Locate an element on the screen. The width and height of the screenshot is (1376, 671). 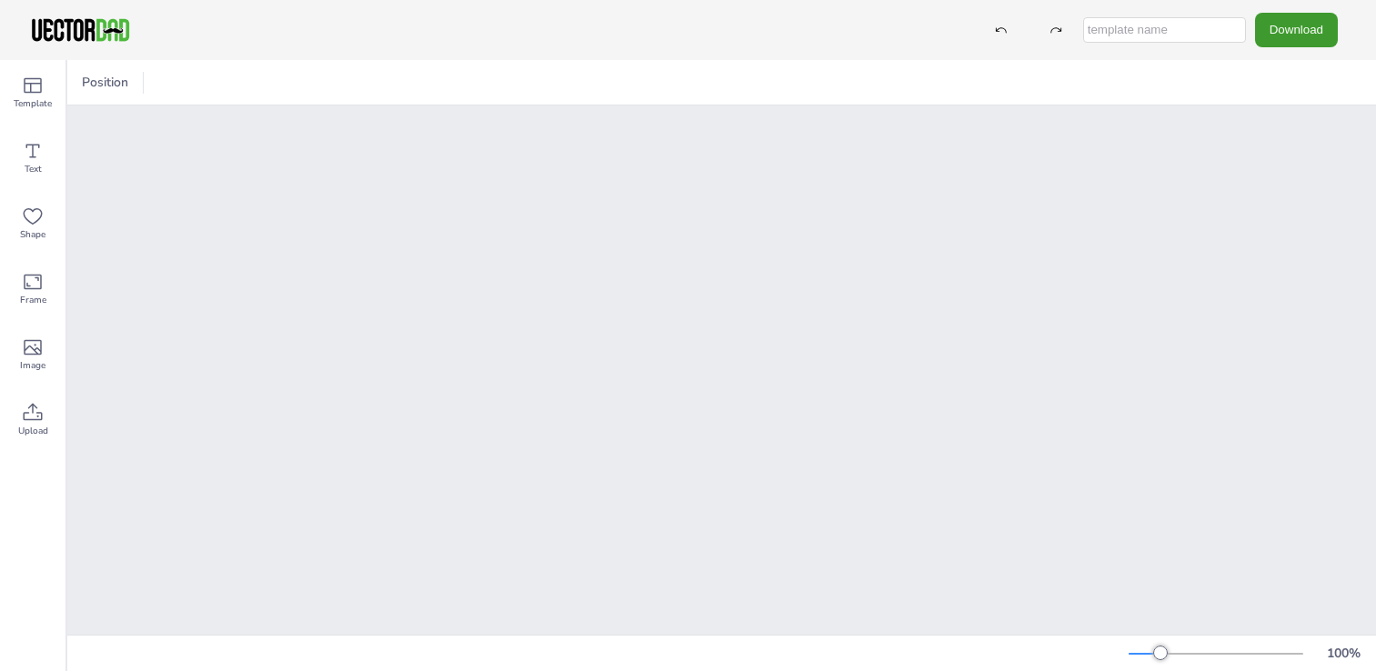
span: Position is located at coordinates (105, 82).